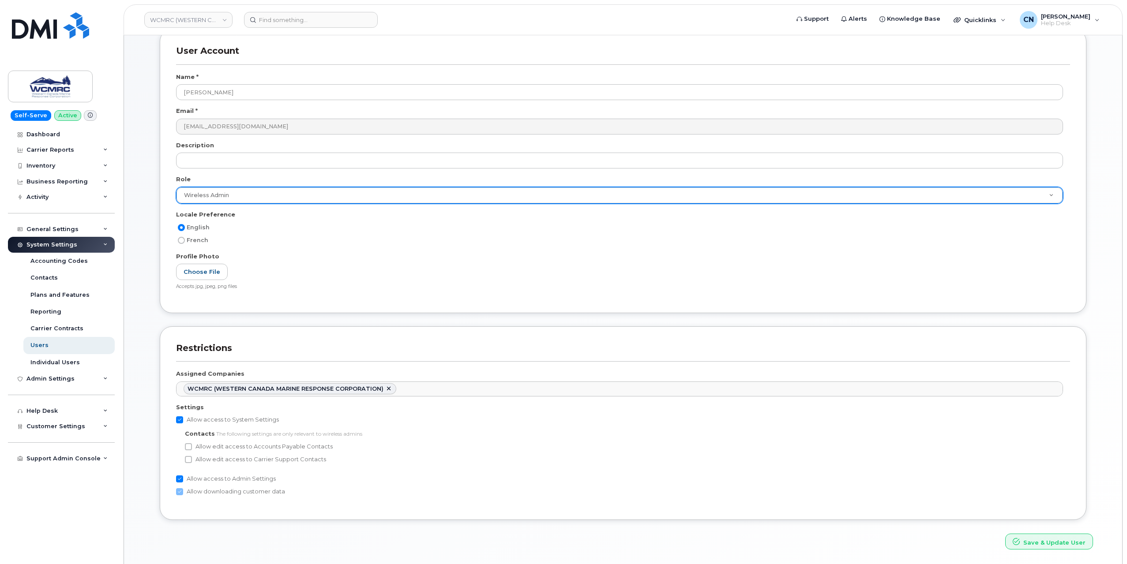 This screenshot has width=1127, height=564. What do you see at coordinates (202, 272) in the screenshot?
I see `label: Choose File` at bounding box center [202, 272].